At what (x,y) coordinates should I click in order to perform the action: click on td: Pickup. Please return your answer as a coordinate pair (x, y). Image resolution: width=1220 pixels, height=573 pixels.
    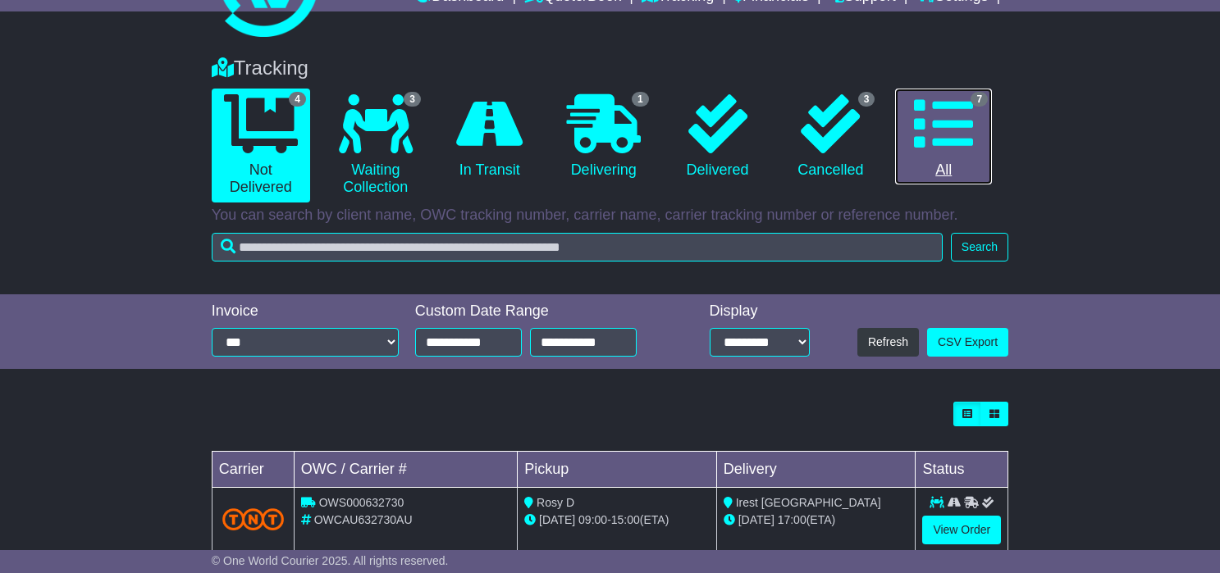
    Looking at the image, I should click on (617, 470).